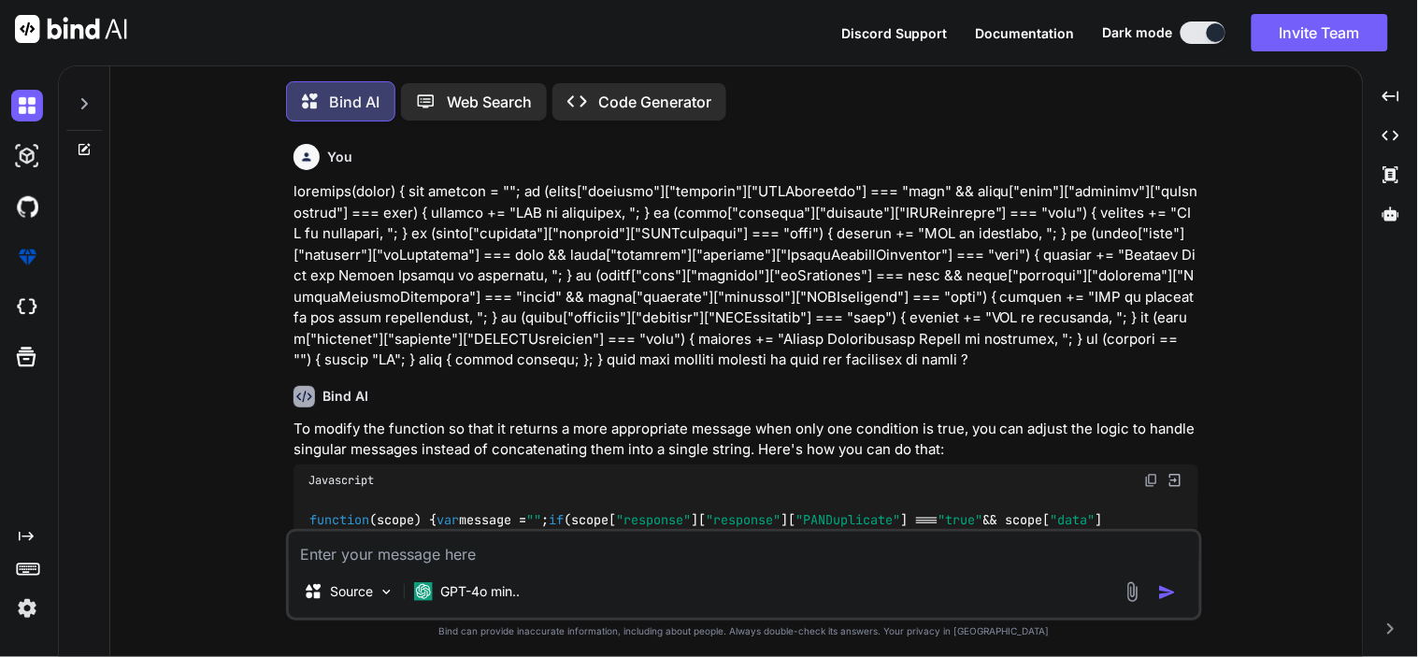 The height and width of the screenshot is (657, 1418). Describe the element at coordinates (489, 102) in the screenshot. I see `p: Web Search` at that location.